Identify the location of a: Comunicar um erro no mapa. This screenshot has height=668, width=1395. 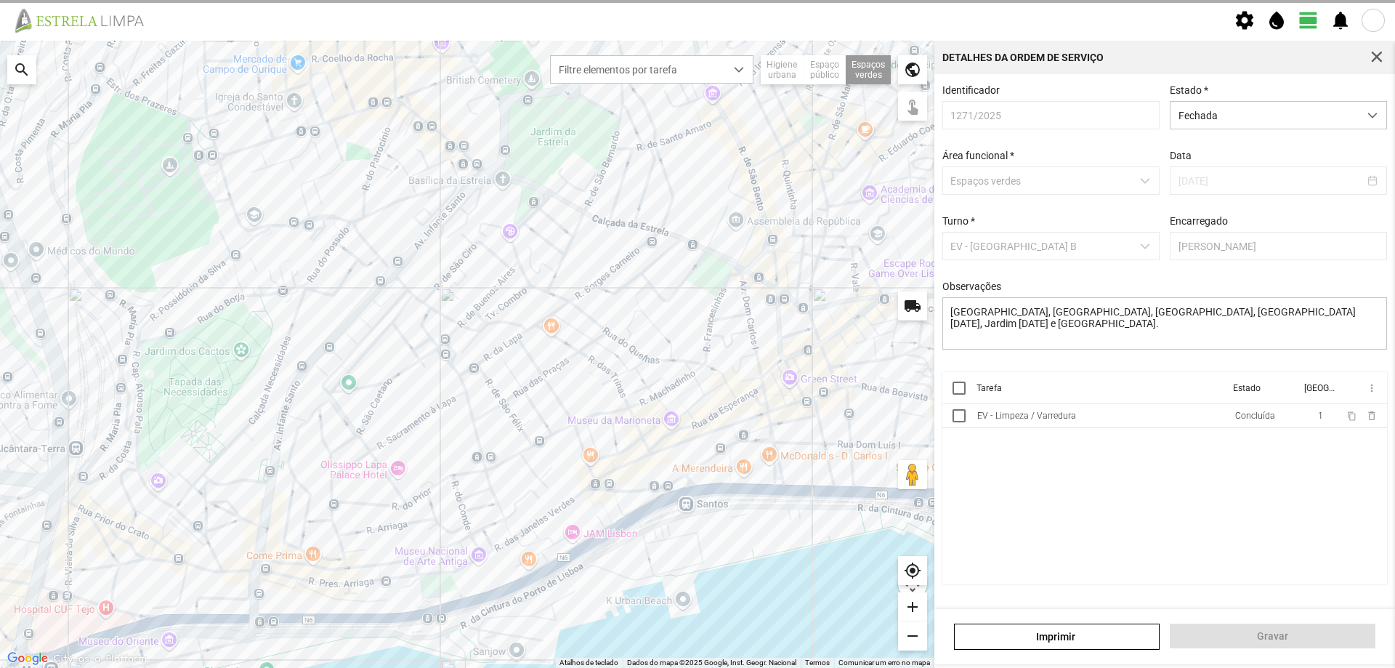
(884, 662).